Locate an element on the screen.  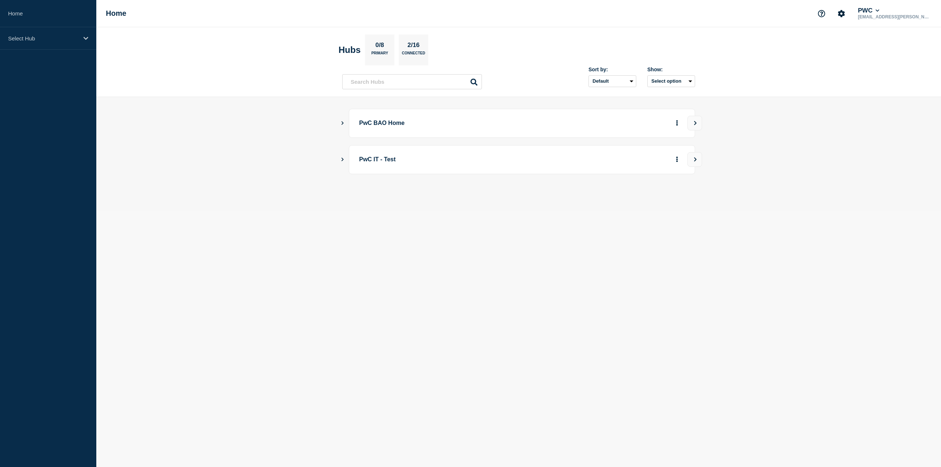
p: 0/8 is located at coordinates (380, 46).